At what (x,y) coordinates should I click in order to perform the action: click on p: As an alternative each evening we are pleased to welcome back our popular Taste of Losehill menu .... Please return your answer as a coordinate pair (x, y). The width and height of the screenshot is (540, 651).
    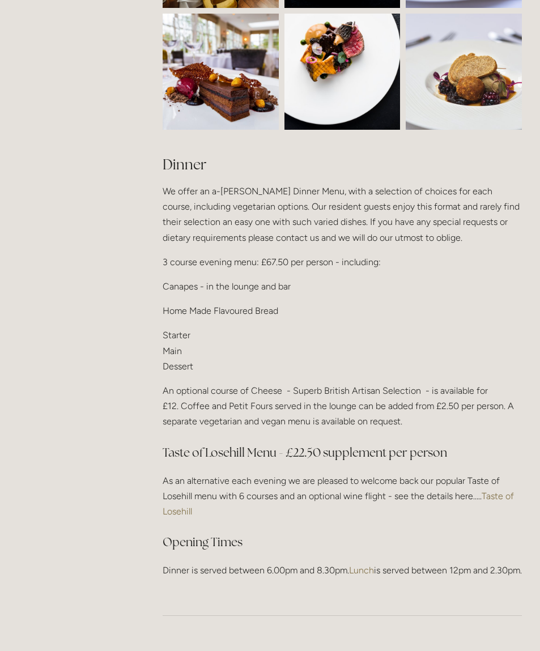
    Looking at the image, I should click on (342, 497).